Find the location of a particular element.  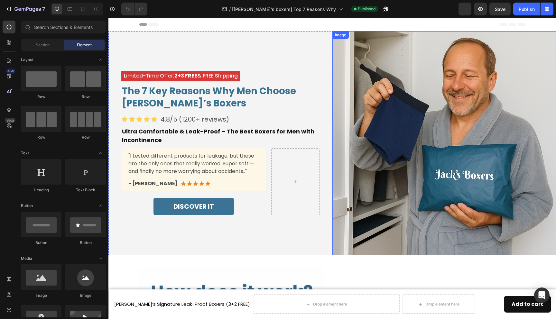

div: Undo/Redo is located at coordinates (134, 9).